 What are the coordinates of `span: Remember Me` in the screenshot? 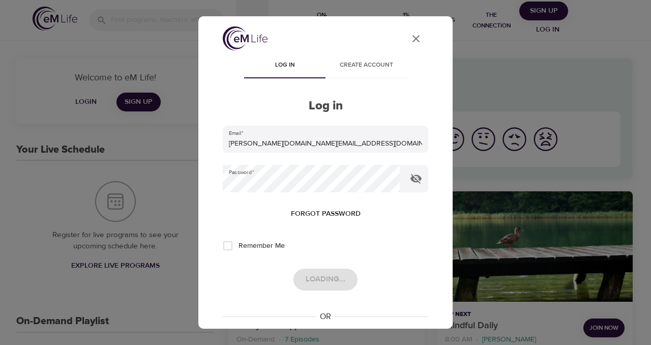 It's located at (261, 246).